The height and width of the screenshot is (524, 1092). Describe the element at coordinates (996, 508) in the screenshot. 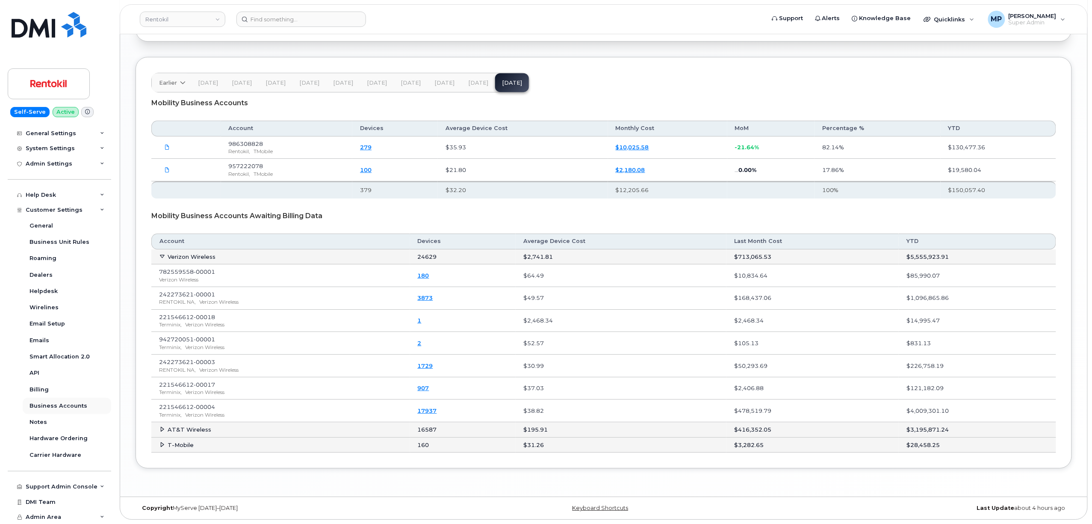

I see `strong: Last Update` at that location.